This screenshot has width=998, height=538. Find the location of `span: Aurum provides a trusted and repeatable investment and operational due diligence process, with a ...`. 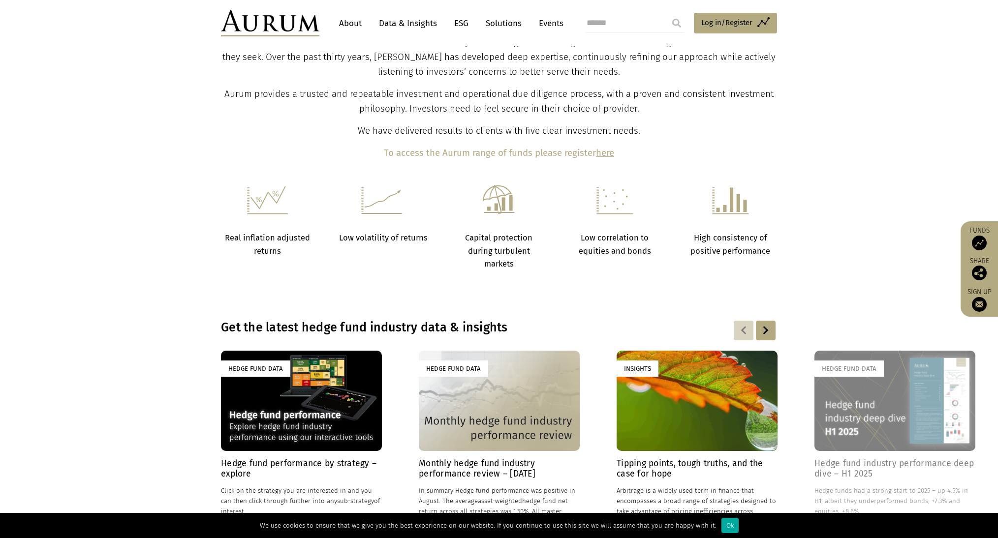

span: Aurum provides a trusted and repeatable investment and operational due diligence process, with a ... is located at coordinates (499, 101).